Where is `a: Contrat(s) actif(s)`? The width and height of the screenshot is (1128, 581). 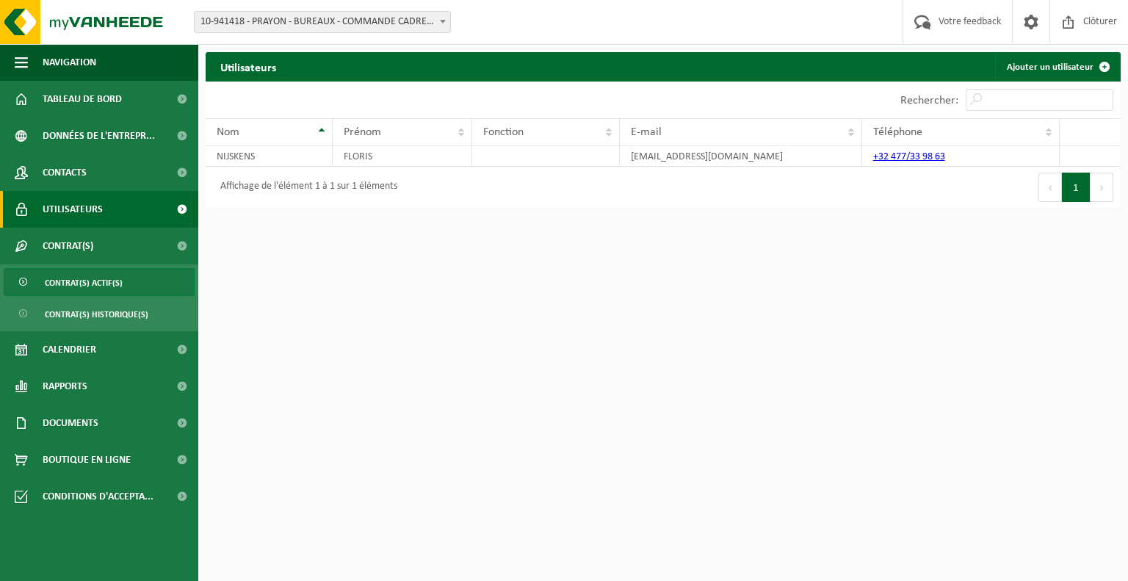
a: Contrat(s) actif(s) is located at coordinates (99, 282).